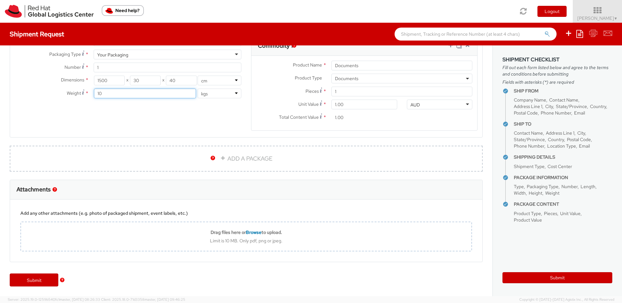 Image resolution: width=622 pixels, height=303 pixels. Describe the element at coordinates (519, 186) in the screenshot. I see `span: Type` at that location.